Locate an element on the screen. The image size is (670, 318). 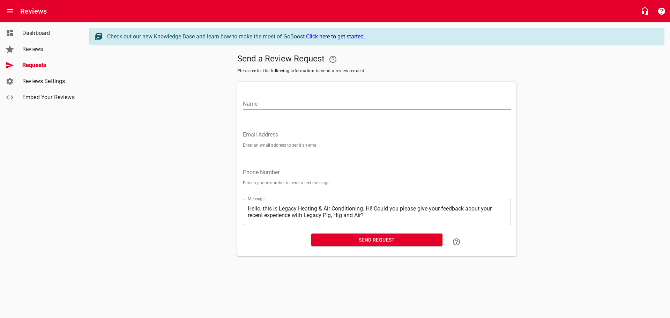
span: Requests is located at coordinates (49, 65).